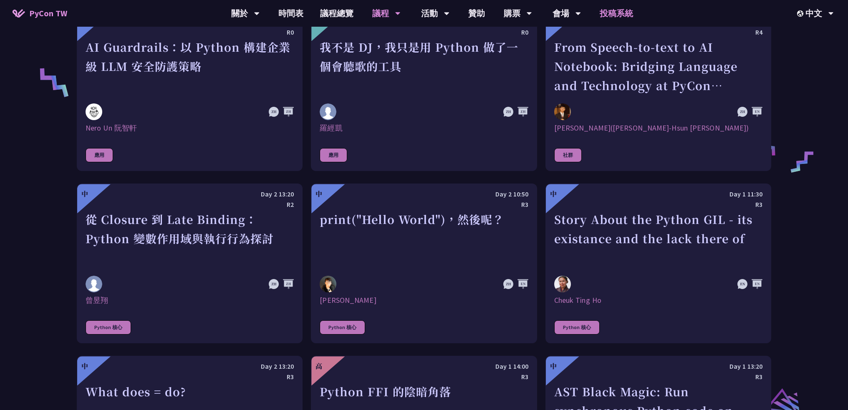 This screenshot has height=410, width=848. Describe the element at coordinates (189, 91) in the screenshot. I see `a: 中 Day 2 14:00 R0 AI Guardrails：以 Python 構建企業級 LLM 安全防護策略 Nero Un 阮智軒 Nero Un 阮智軒 應用` at that location.